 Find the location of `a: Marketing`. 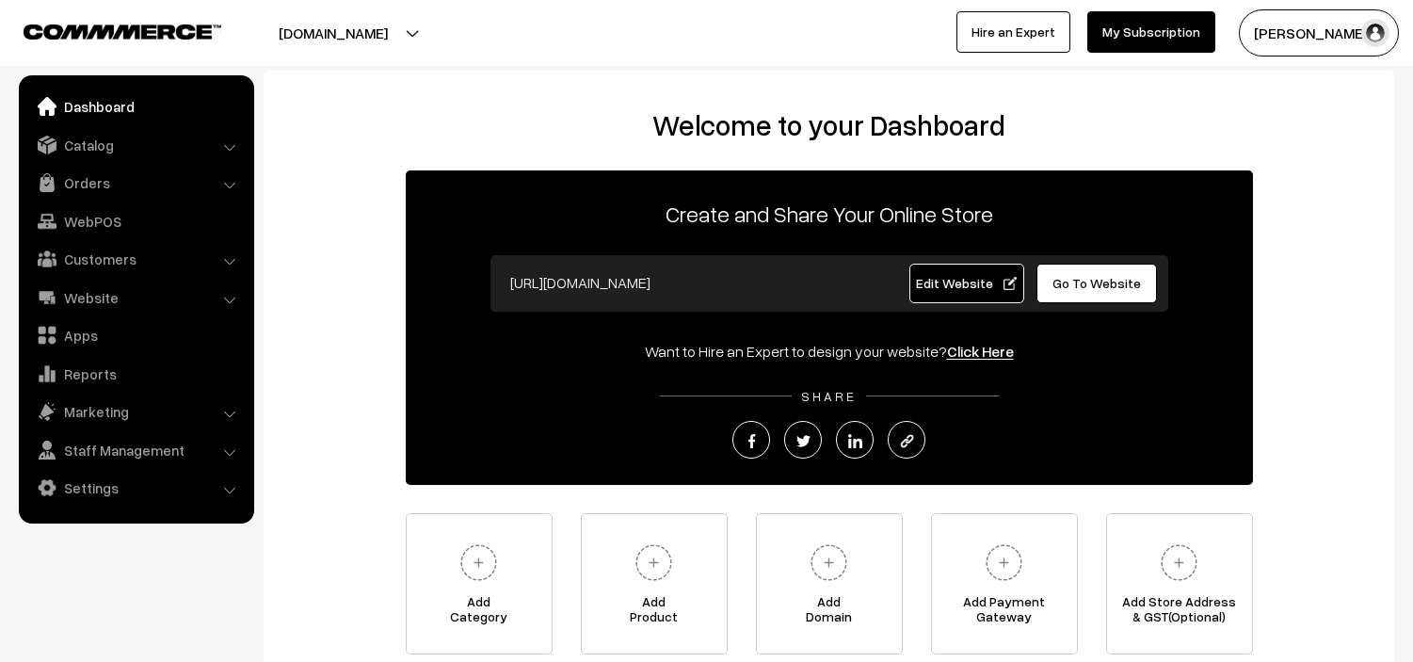

a: Marketing is located at coordinates (136, 412).